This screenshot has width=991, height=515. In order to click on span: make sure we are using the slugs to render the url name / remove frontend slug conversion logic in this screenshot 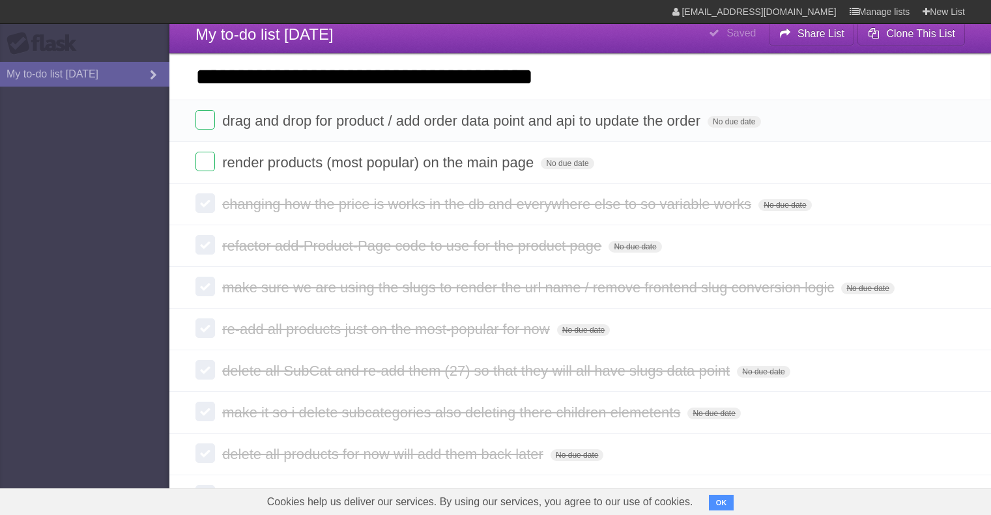, I will do `click(530, 287)`.